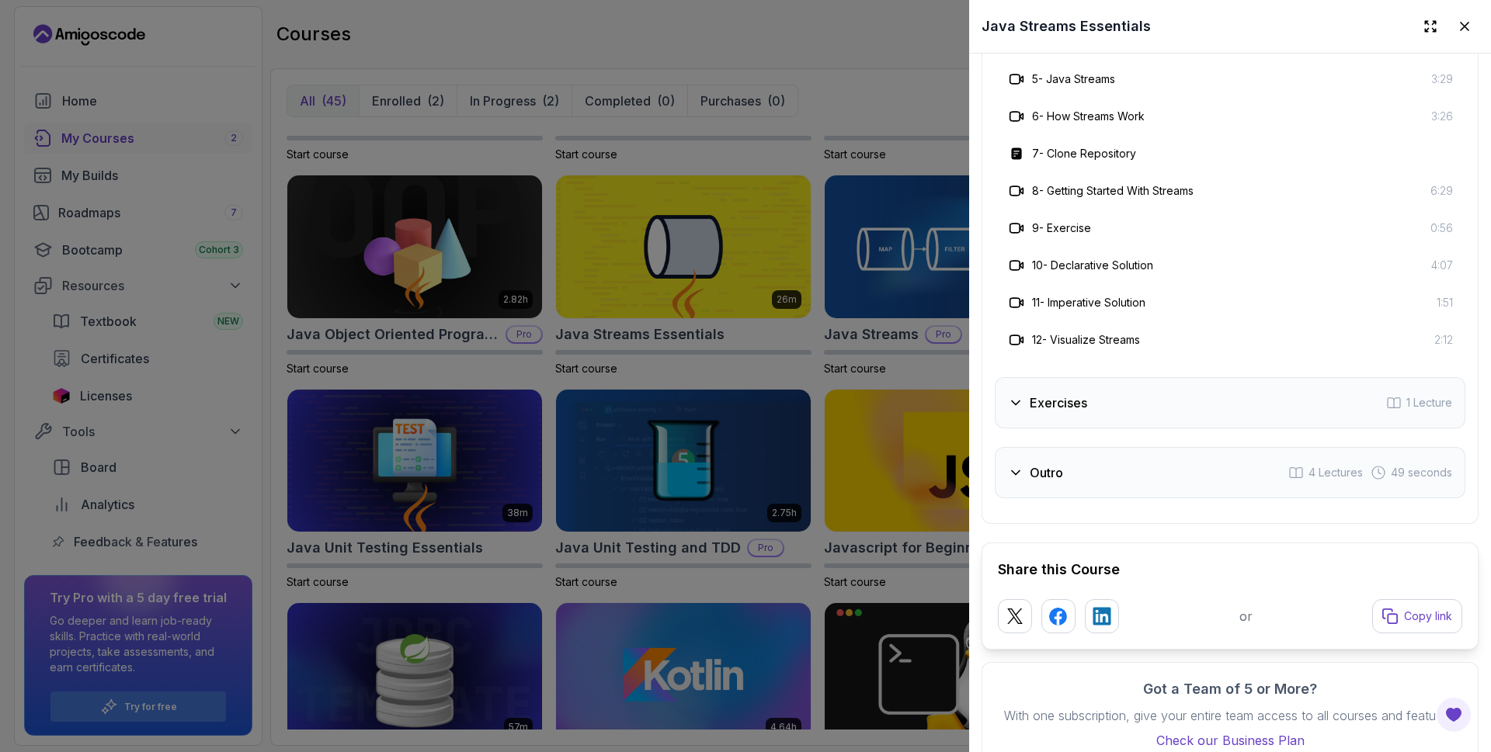 Image resolution: width=1491 pixels, height=752 pixels. Describe the element at coordinates (1066, 26) in the screenshot. I see `h2: Java Streams Essentials` at that location.